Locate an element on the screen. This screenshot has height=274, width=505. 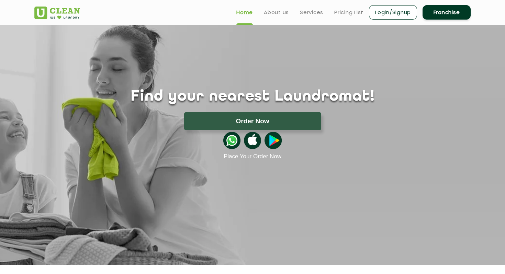
a: Home is located at coordinates (245, 12).